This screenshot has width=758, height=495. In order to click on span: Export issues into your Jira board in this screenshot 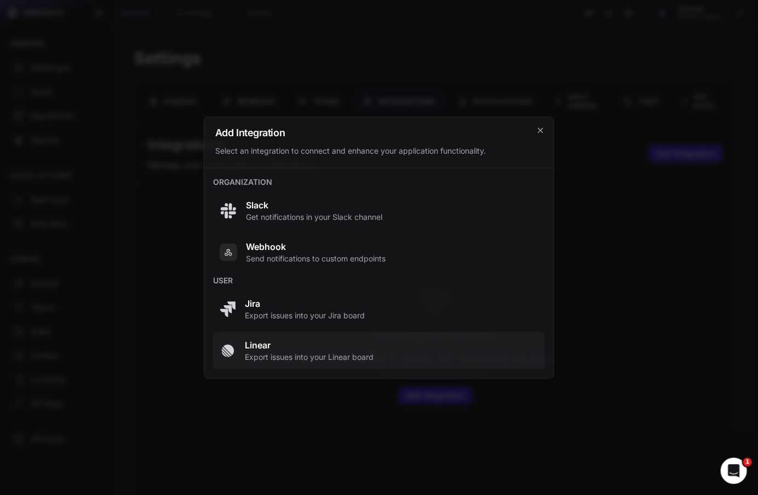, I will do `click(304, 316)`.